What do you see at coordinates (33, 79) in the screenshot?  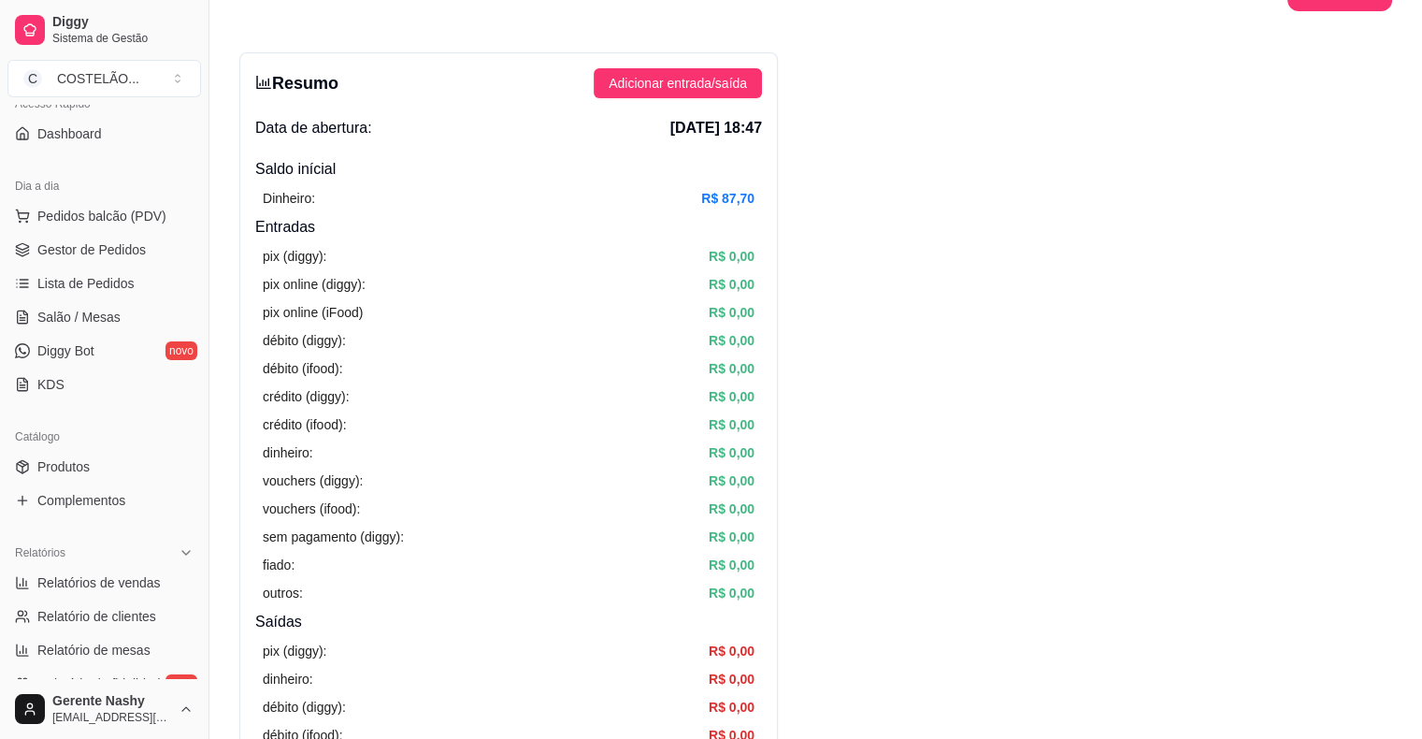 I see `span: C` at bounding box center [33, 79].